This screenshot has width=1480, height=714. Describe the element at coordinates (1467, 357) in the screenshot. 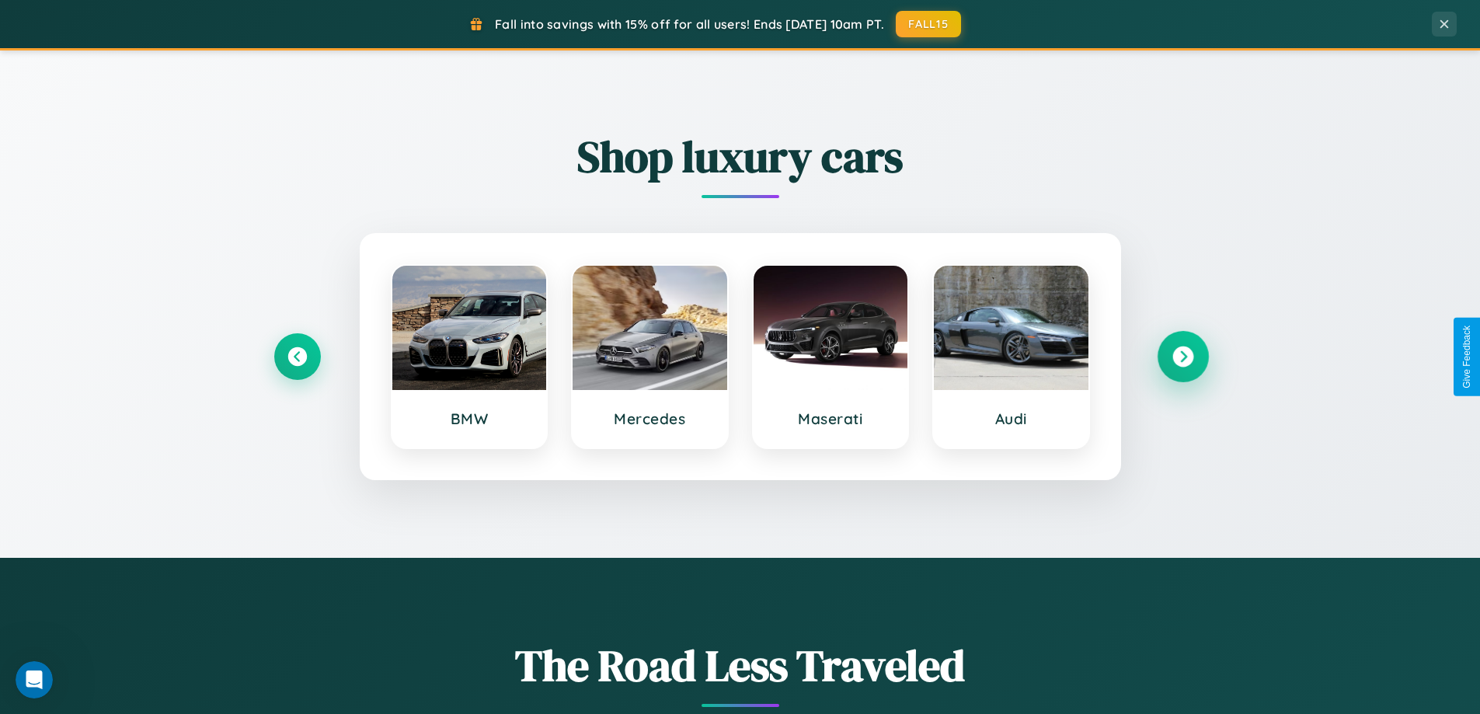

I see `div: Give Feedback` at that location.